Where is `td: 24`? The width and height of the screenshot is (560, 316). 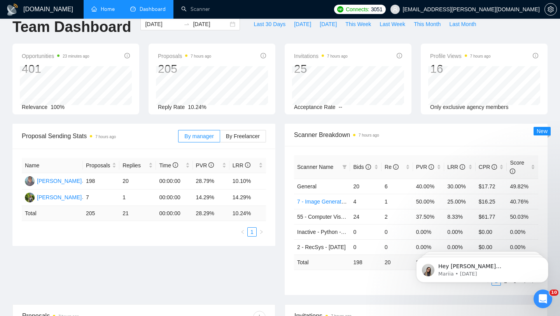
td: 24 is located at coordinates (366, 216).